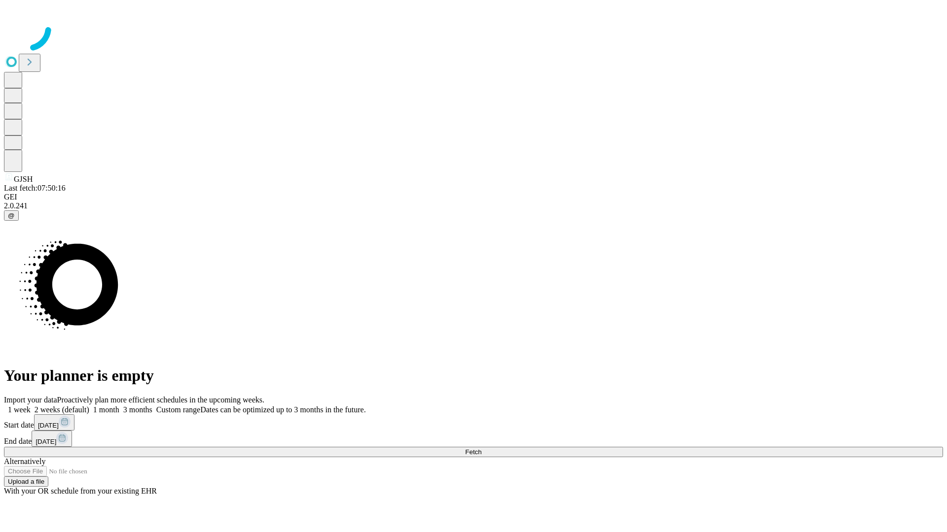 The height and width of the screenshot is (532, 947). What do you see at coordinates (473, 423) in the screenshot?
I see `div: Start date` at bounding box center [473, 423].